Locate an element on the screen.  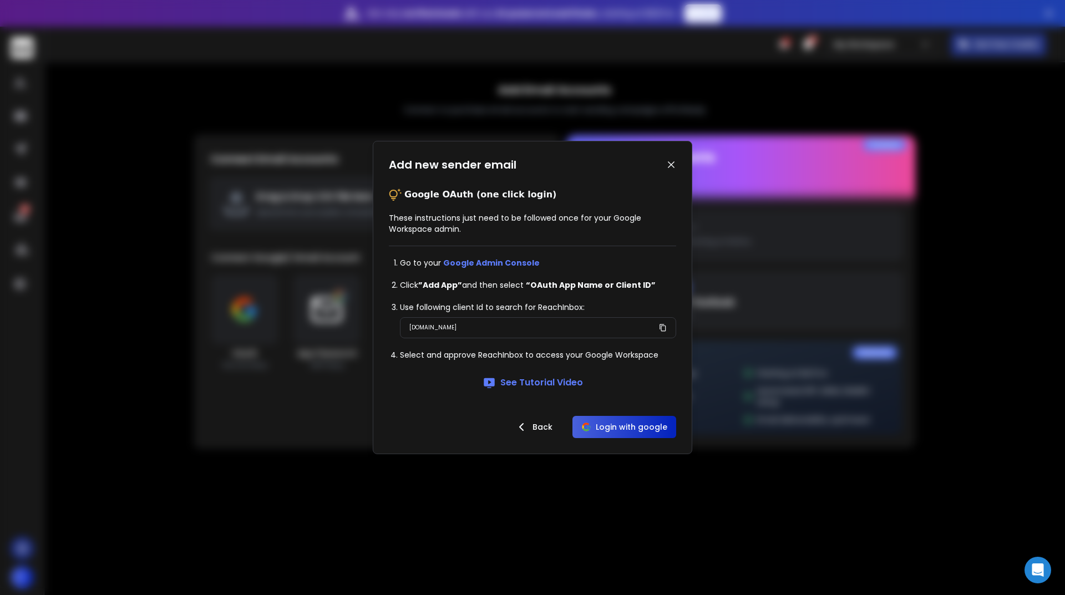
a: See Tutorial Video is located at coordinates (533, 383).